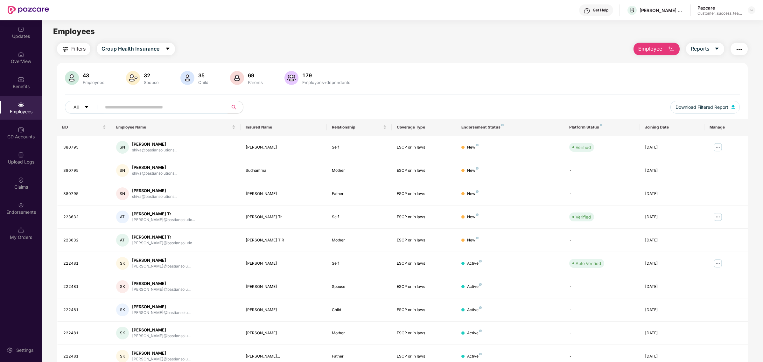 This screenshot has height=362, width=763. What do you see at coordinates (28, 10) in the screenshot?
I see `img: New Pazcare Logo` at bounding box center [28, 10].